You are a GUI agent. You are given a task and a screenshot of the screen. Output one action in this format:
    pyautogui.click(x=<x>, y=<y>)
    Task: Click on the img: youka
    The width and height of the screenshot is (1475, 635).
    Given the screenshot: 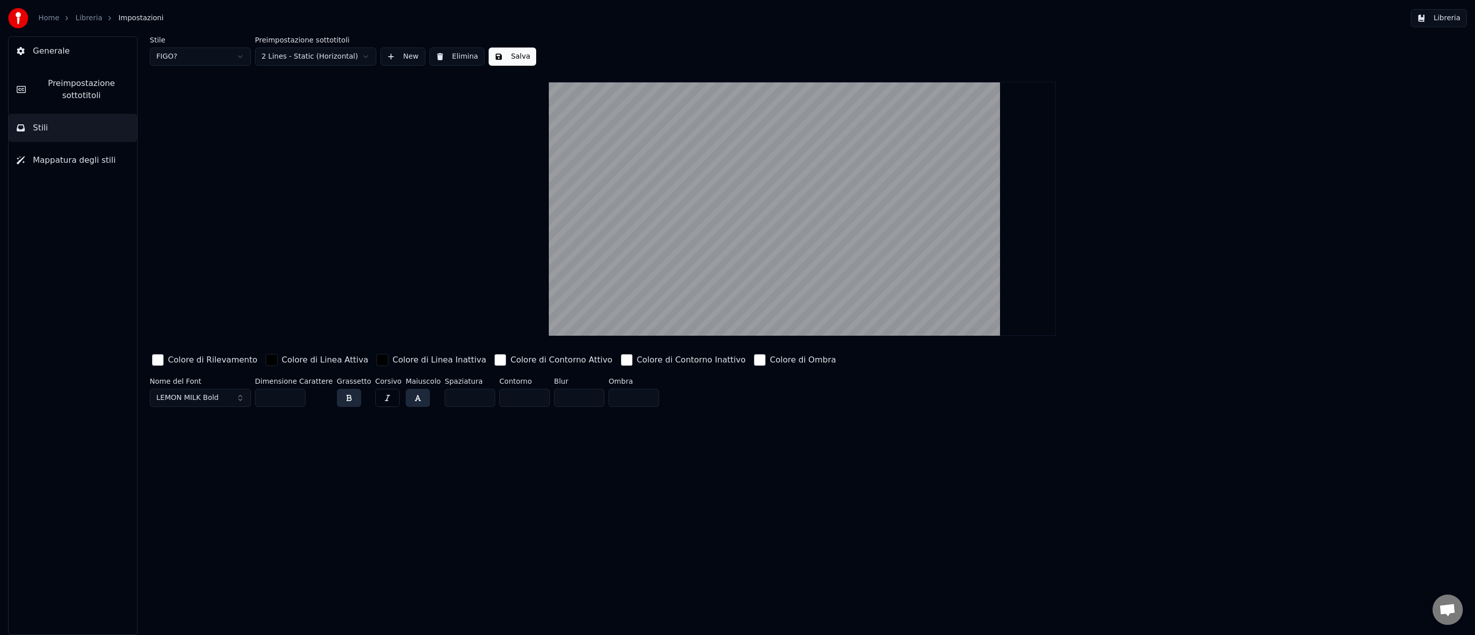 What is the action you would take?
    pyautogui.click(x=18, y=18)
    